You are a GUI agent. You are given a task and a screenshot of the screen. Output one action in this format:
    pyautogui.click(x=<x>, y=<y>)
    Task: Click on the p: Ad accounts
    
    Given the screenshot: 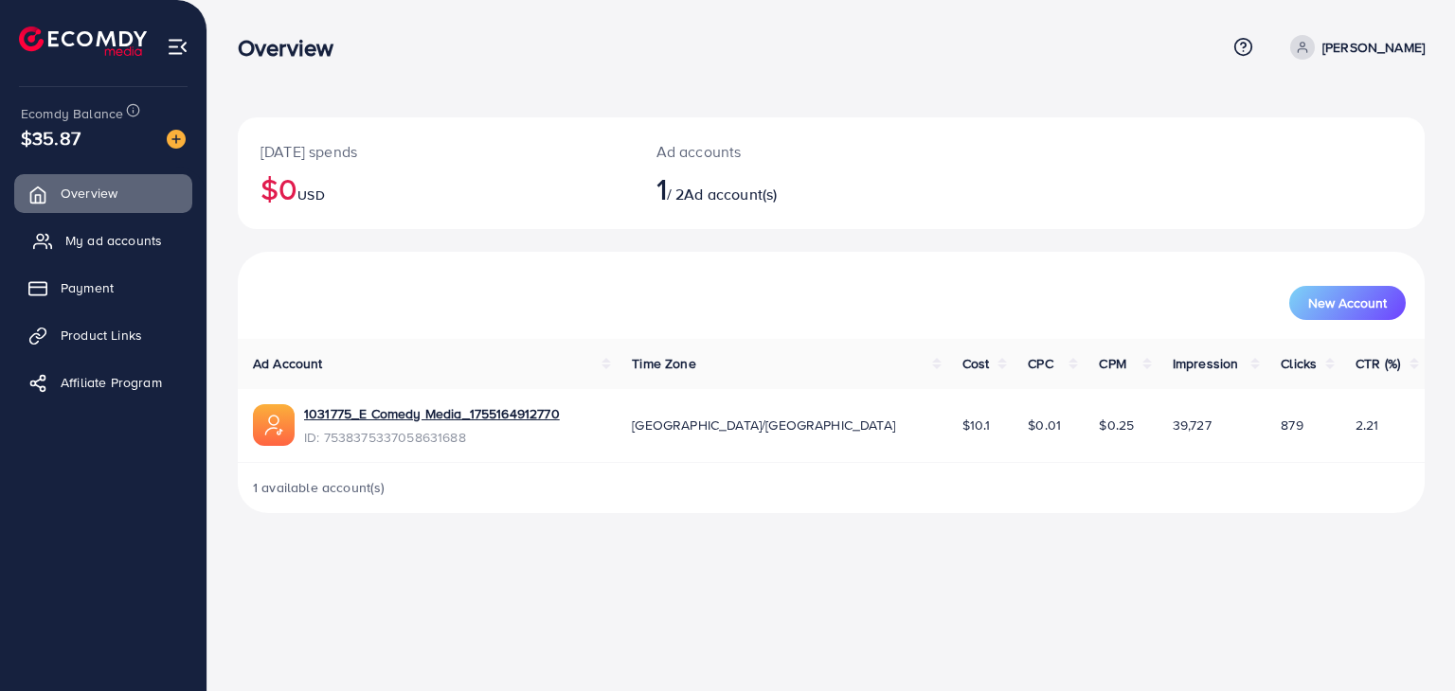 What is the action you would take?
    pyautogui.click(x=781, y=152)
    